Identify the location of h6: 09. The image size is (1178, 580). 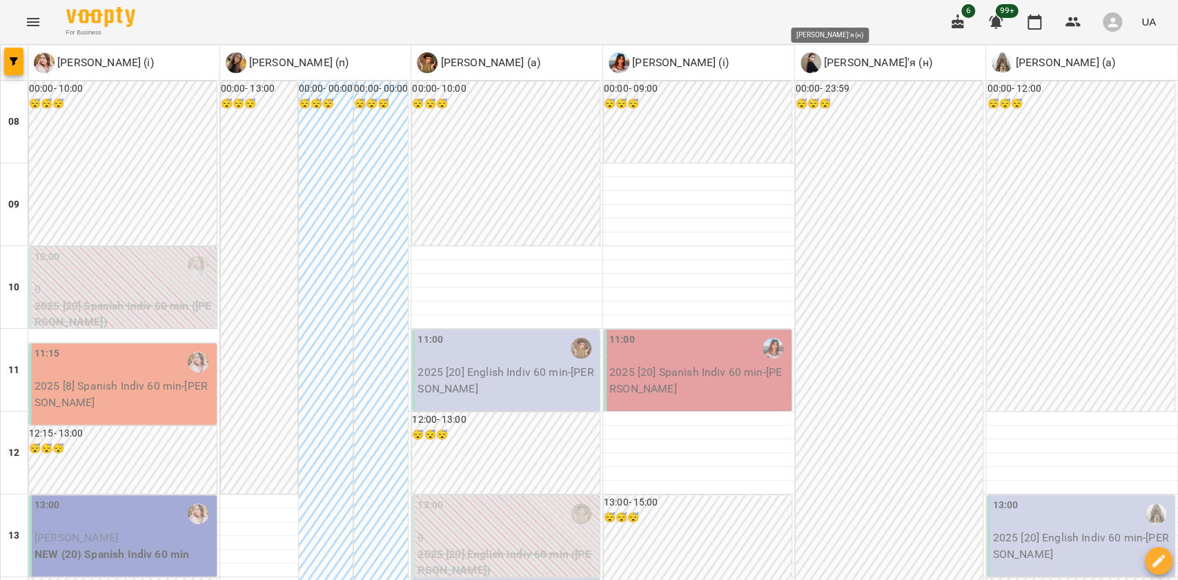
(14, 205).